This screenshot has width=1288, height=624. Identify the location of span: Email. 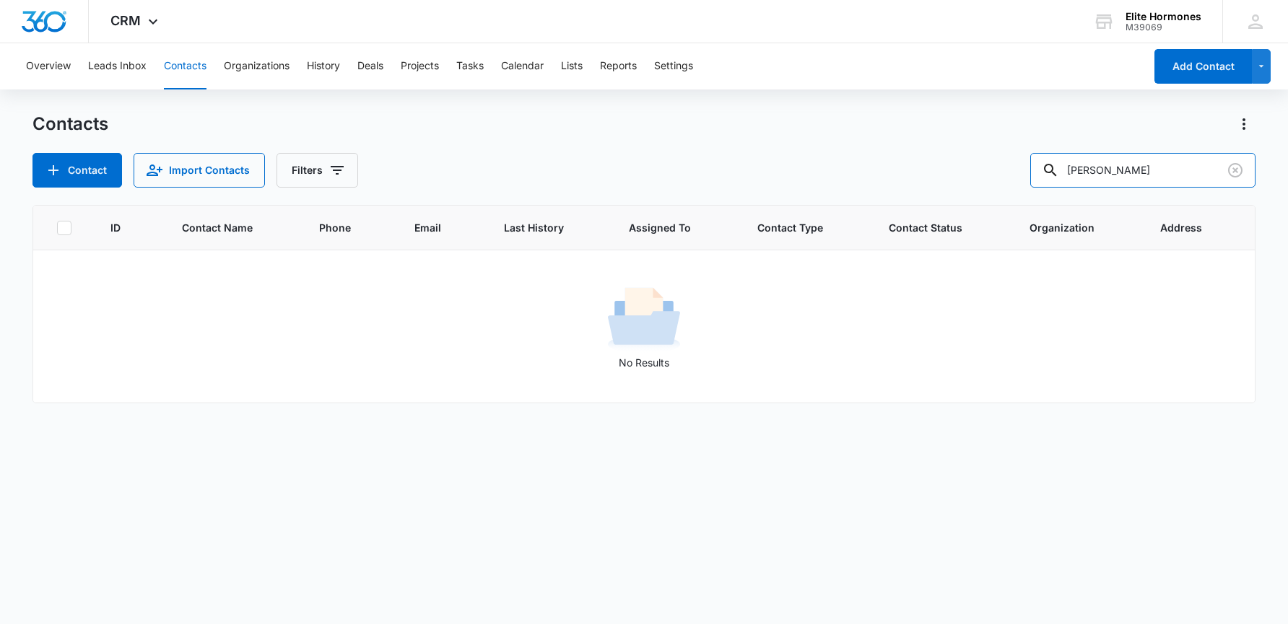
(431, 227).